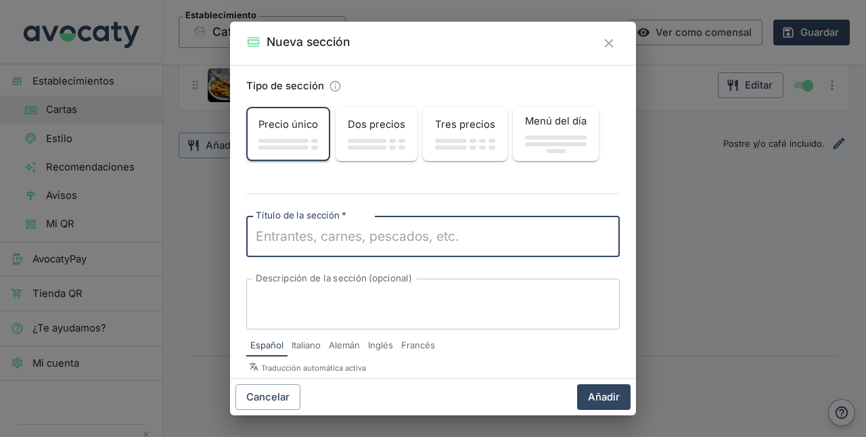  What do you see at coordinates (376, 125) in the screenshot?
I see `span: Dos precios` at bounding box center [376, 125].